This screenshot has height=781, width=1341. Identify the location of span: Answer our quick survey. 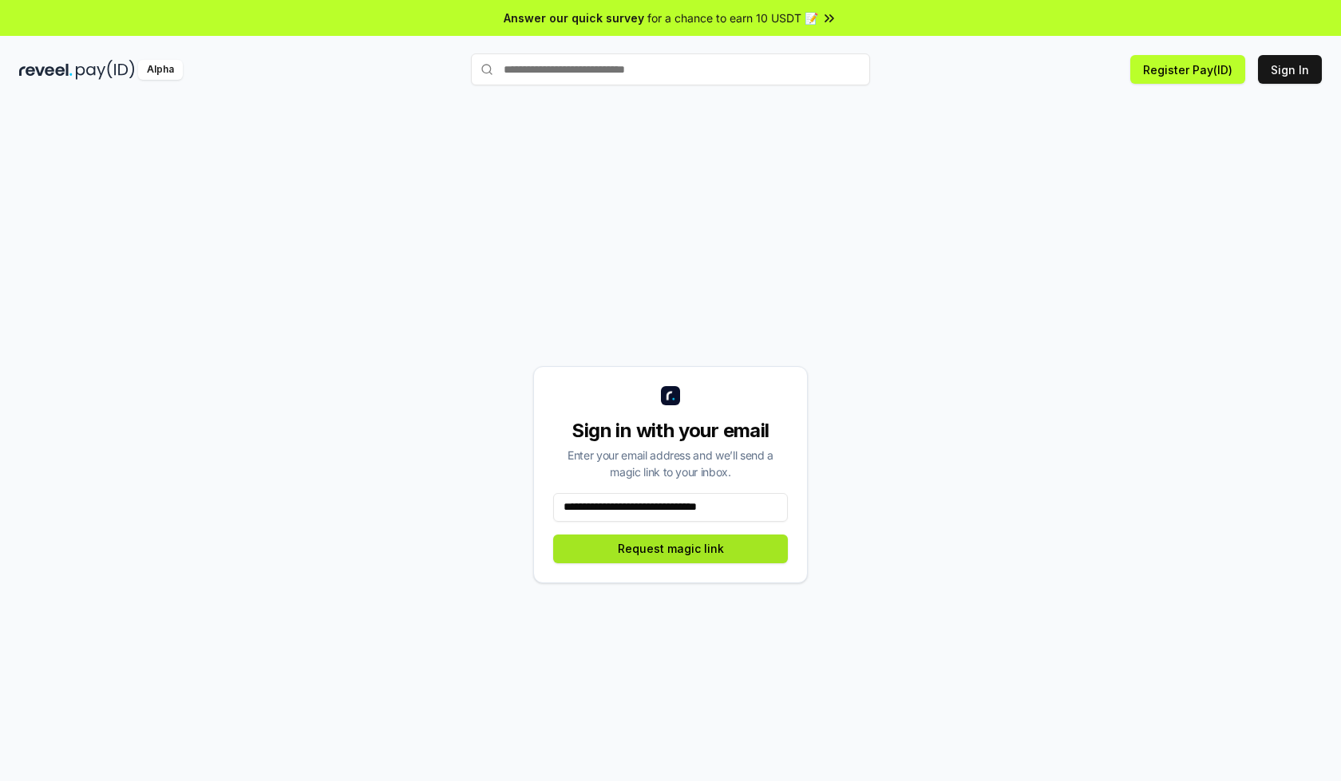
(574, 18).